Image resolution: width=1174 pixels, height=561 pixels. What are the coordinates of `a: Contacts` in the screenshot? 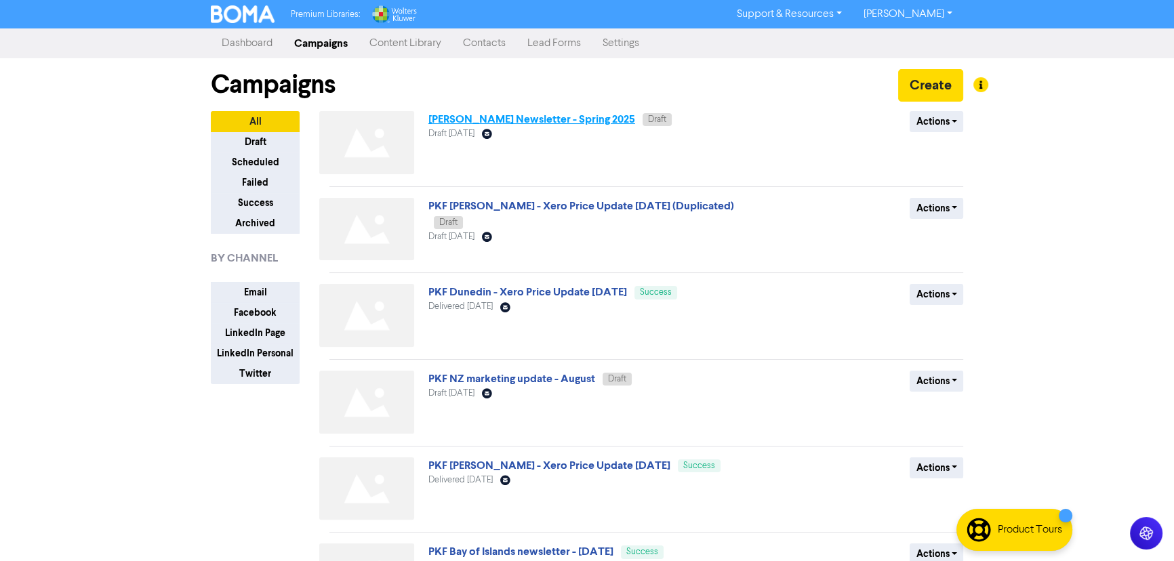 It's located at (484, 43).